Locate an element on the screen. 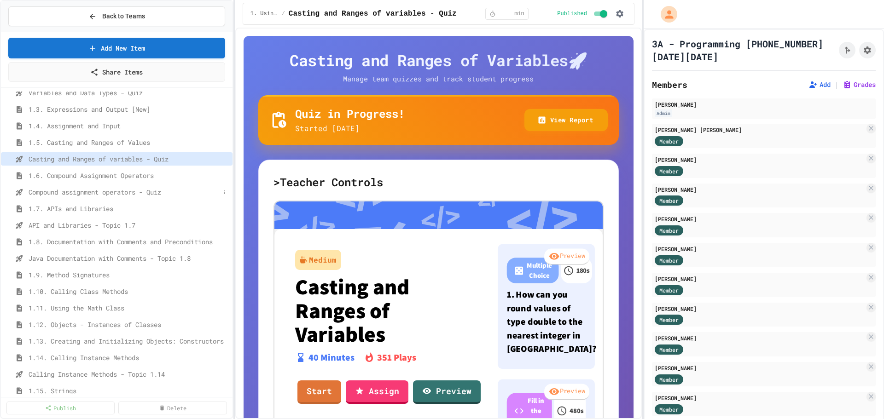 The height and width of the screenshot is (419, 884). span: 1.9. Method Signatures is located at coordinates (128, 275).